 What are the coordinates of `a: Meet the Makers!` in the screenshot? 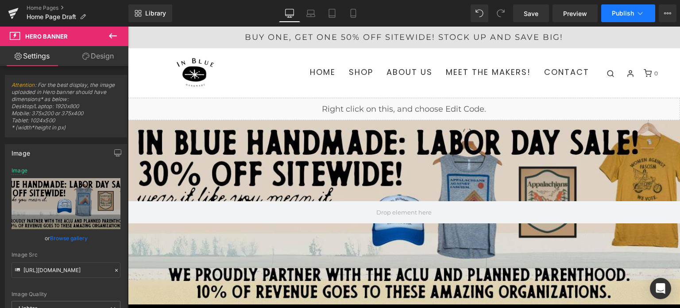 It's located at (361, 46).